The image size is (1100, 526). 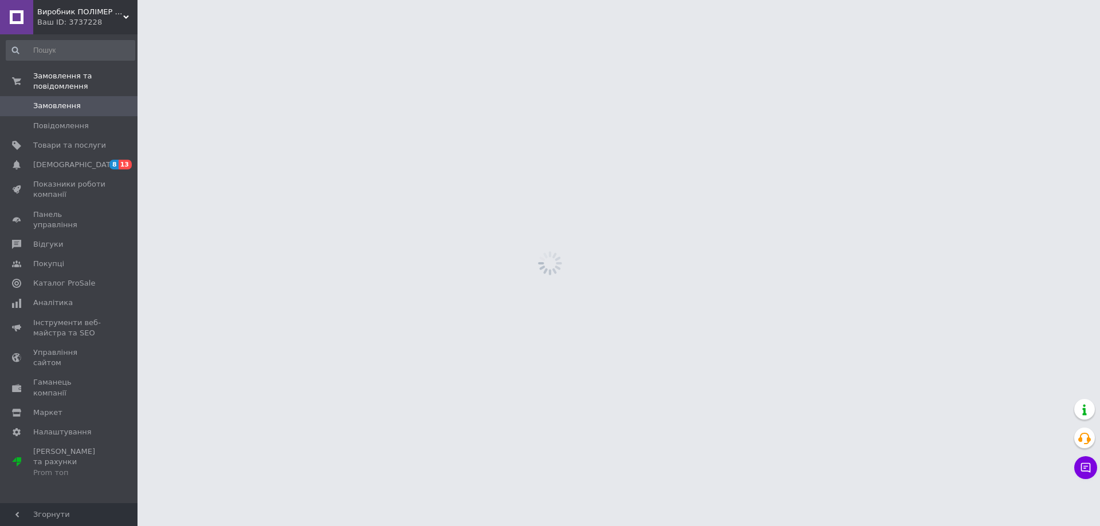 I want to click on span: Маркет, so click(x=48, y=413).